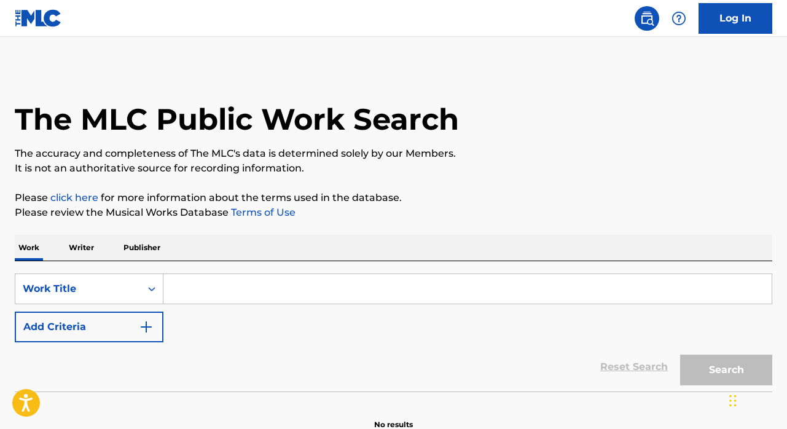 The height and width of the screenshot is (429, 787). I want to click on a: Public Search, so click(647, 18).